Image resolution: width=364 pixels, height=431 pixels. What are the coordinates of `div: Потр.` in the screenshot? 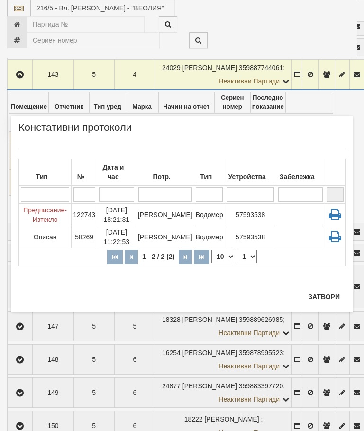 It's located at (165, 177).